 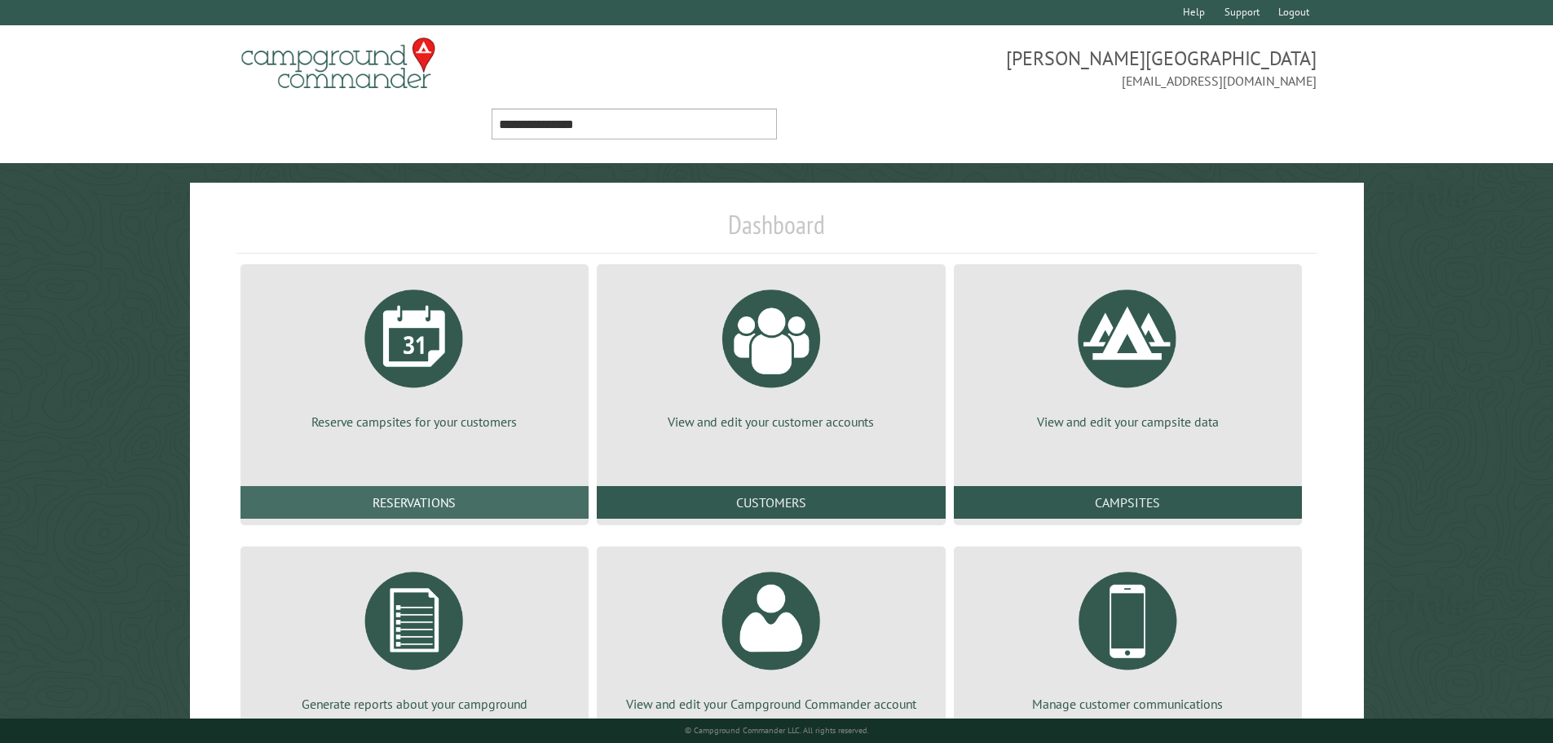 What do you see at coordinates (338, 64) in the screenshot?
I see `img: Campground Commander` at bounding box center [338, 64].